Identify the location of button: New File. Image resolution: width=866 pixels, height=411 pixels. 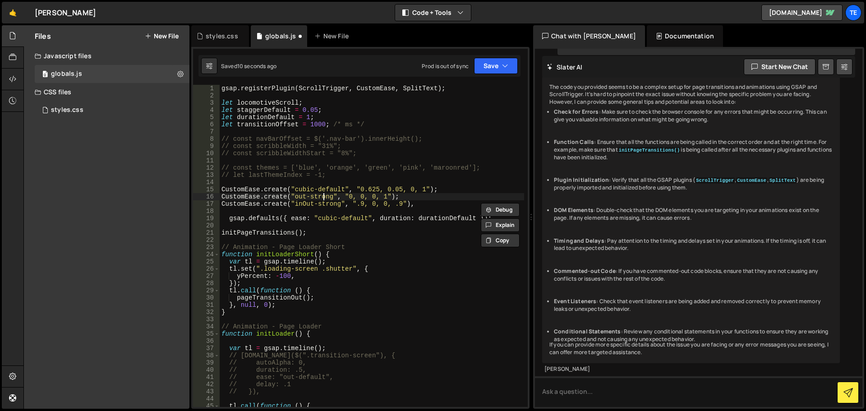
(162, 36).